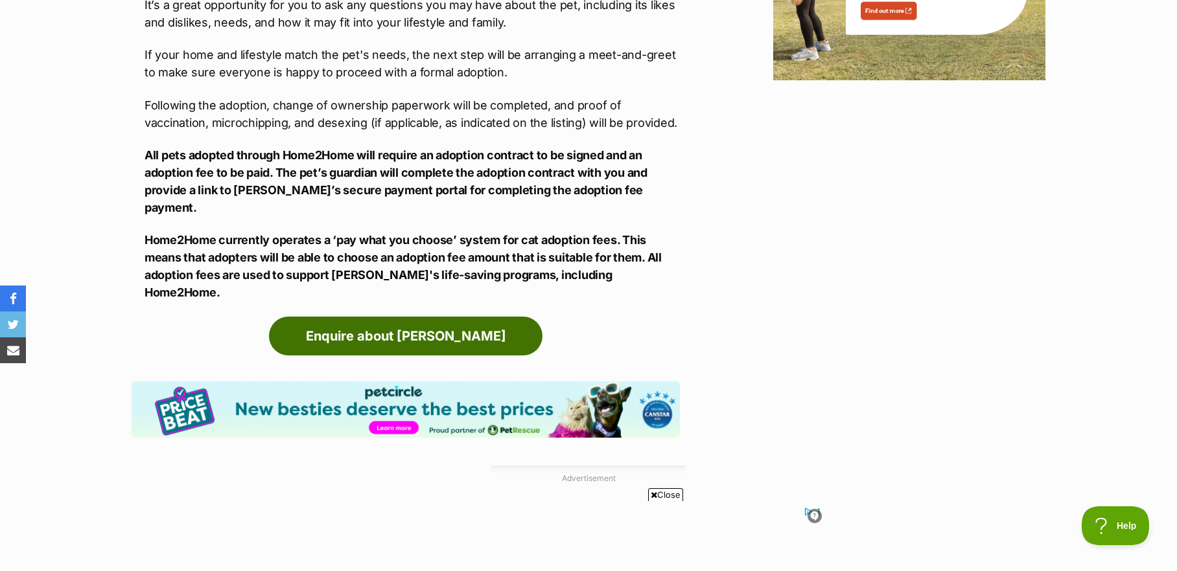 This screenshot has width=1177, height=571. I want to click on p: Following the adoption, change of ownership paperwork will be completed, and proof of vaccination..., so click(412, 114).